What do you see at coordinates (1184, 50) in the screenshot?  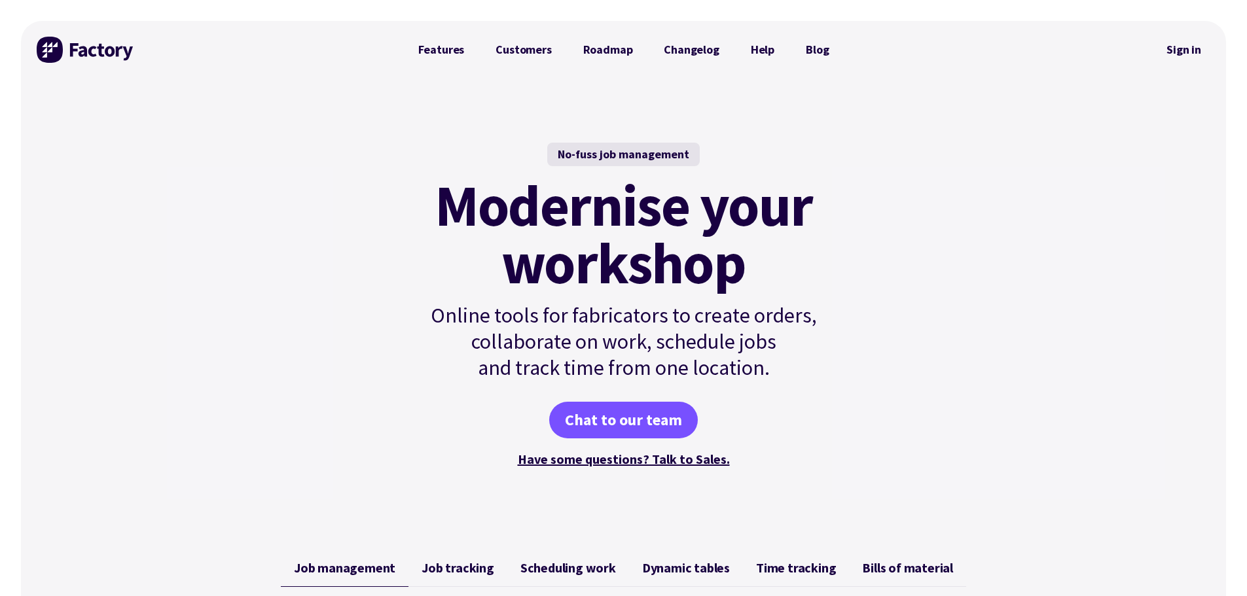 I see `a: Sign in` at bounding box center [1184, 50].